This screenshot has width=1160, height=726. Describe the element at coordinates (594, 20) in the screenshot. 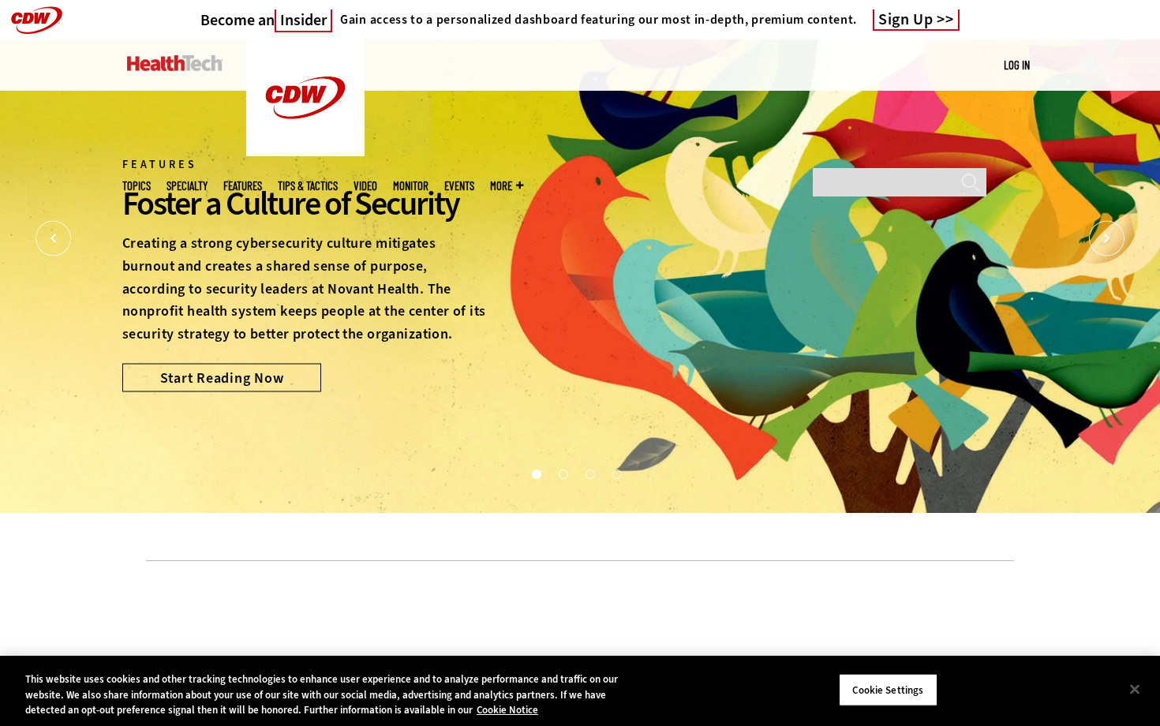

I see `a: Gain access to a personalized dashboard featuring our most in-depth, premium content.` at that location.